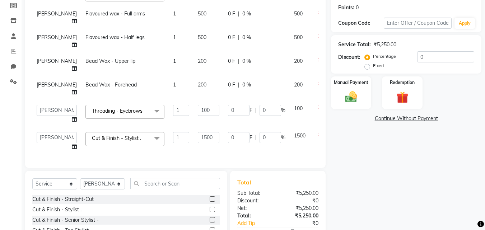 The width and height of the screenshot is (485, 230). I want to click on input: Search or Scan, so click(175, 183).